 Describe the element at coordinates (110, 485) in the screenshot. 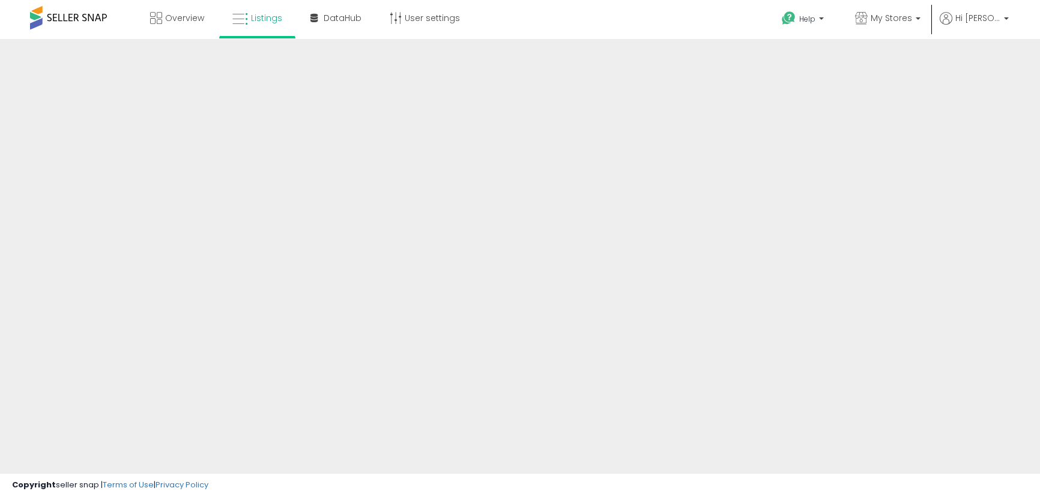

I see `div: seller snap | |` at that location.